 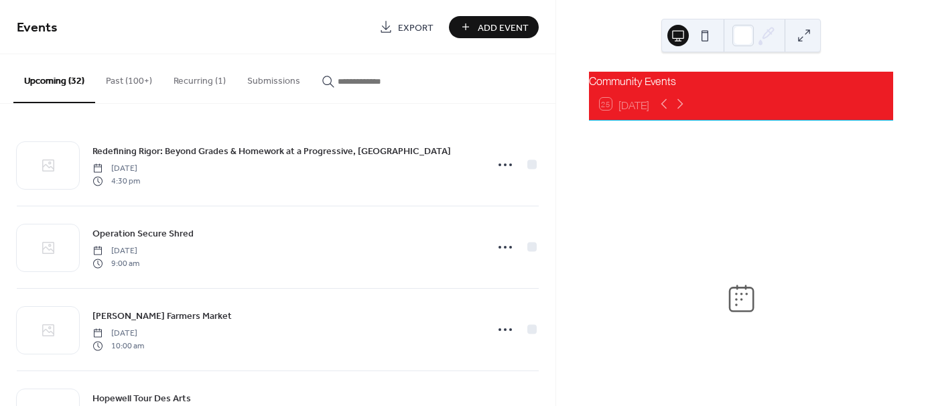 What do you see at coordinates (141, 399) in the screenshot?
I see `span: Hopewell Tour Des Arts` at bounding box center [141, 399].